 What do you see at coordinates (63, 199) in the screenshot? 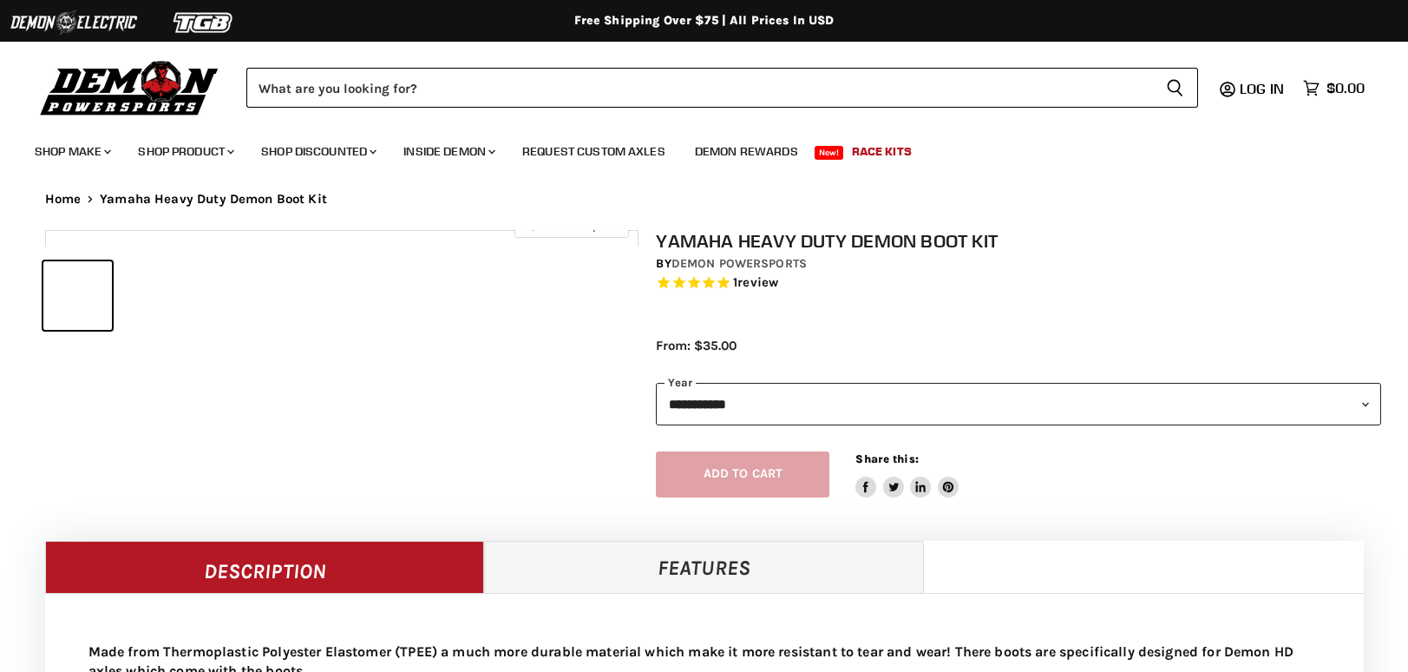
I see `a: Home` at bounding box center [63, 199].